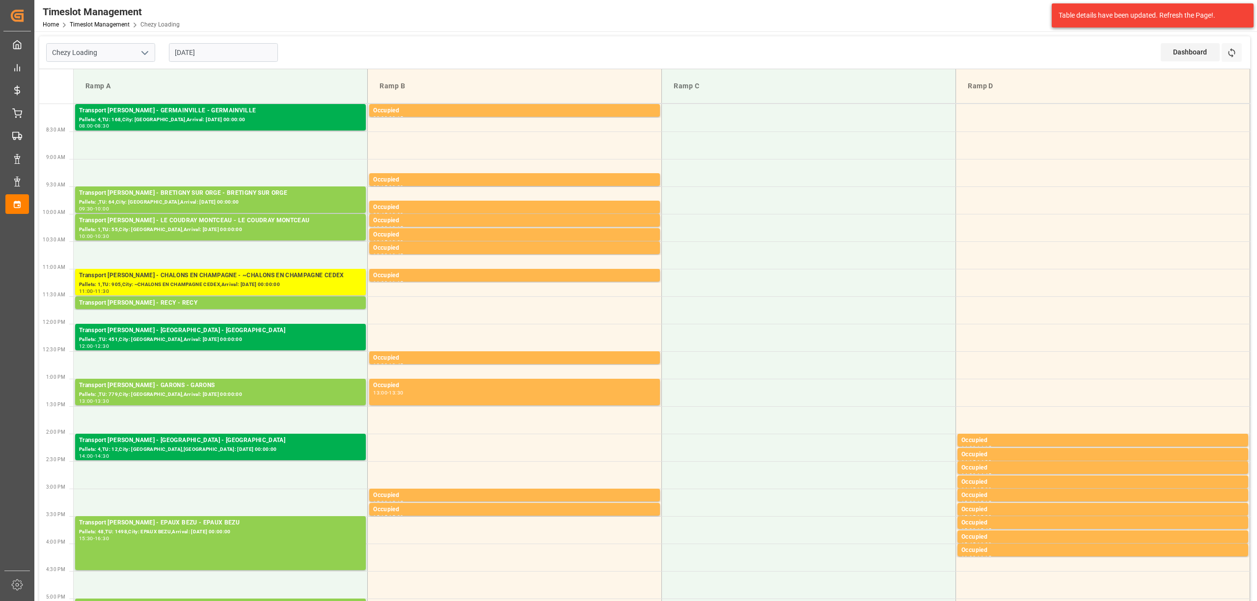 The image size is (1257, 601). I want to click on div: 13:00, so click(380, 393).